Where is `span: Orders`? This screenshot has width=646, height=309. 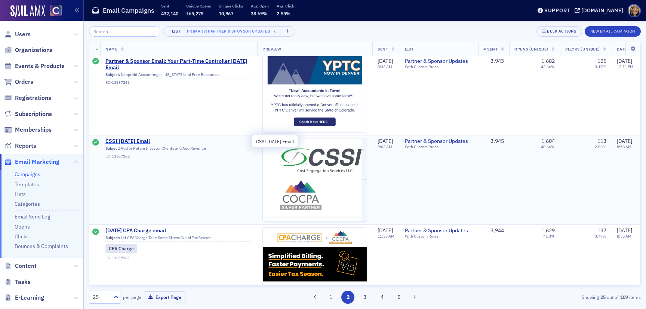 span: Orders is located at coordinates (24, 82).